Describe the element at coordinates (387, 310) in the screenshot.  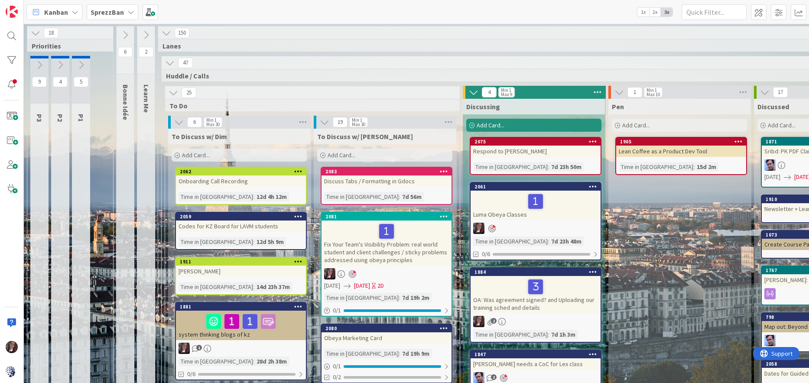
I see `div: 0/1` at that location.